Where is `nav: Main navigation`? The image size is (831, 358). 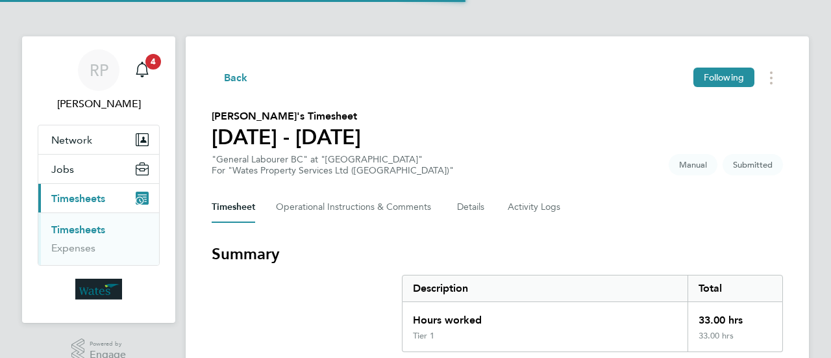
nav: Main navigation is located at coordinates (99, 179).